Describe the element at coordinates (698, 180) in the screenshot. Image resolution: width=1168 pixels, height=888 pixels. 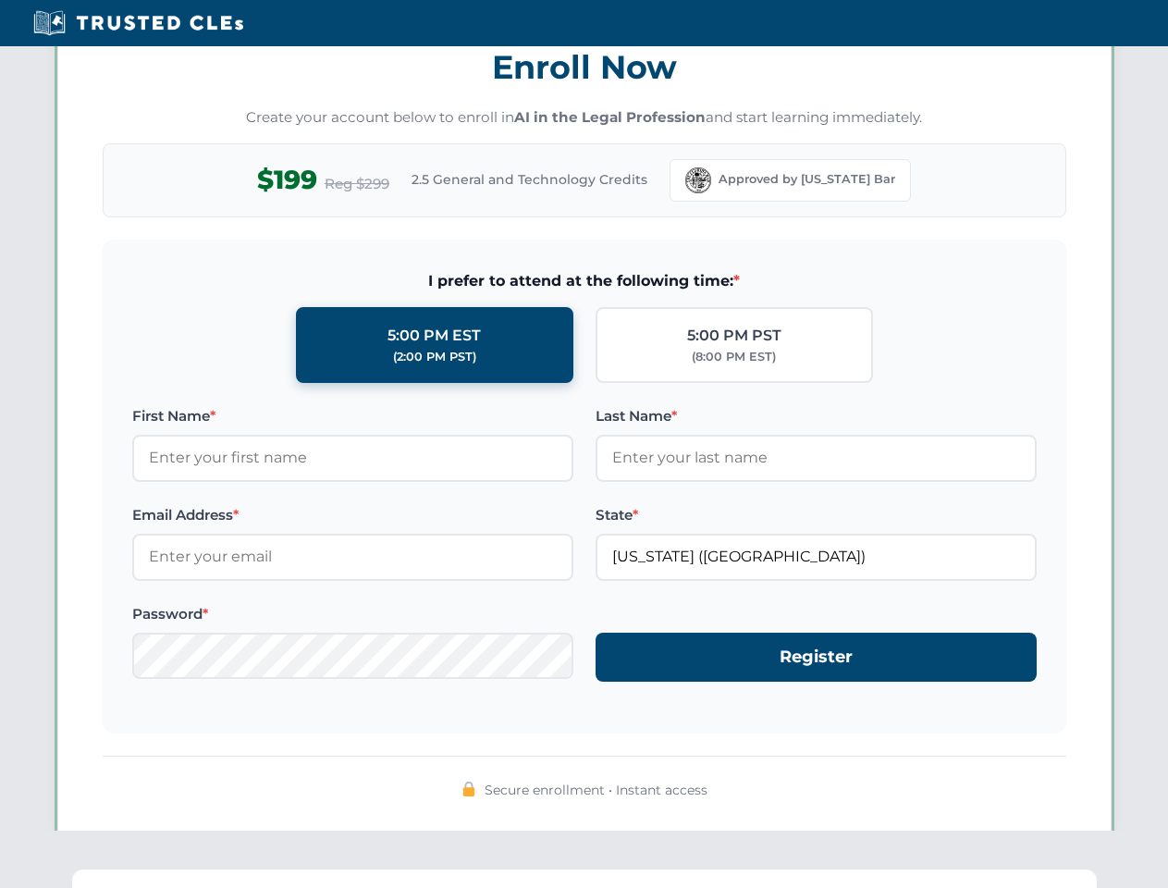
I see `img: Florida Bar` at that location.